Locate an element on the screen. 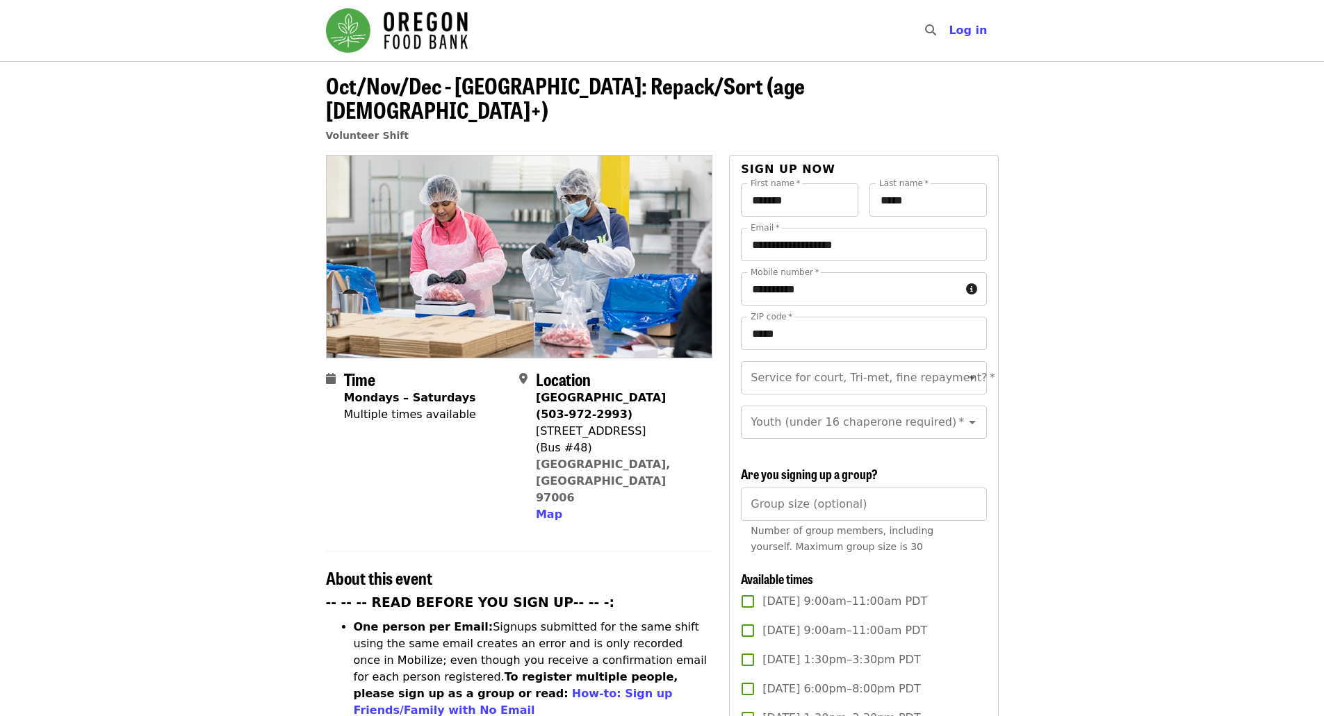 Image resolution: width=1324 pixels, height=716 pixels. strong: One person per Email: is located at coordinates (423, 627).